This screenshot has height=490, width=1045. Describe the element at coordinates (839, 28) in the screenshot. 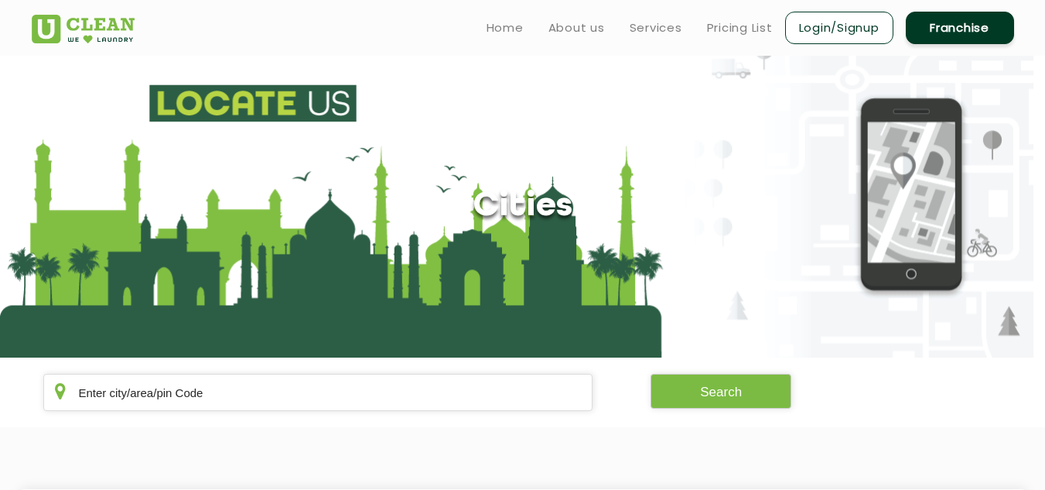

I see `a: Login/Signup` at that location.